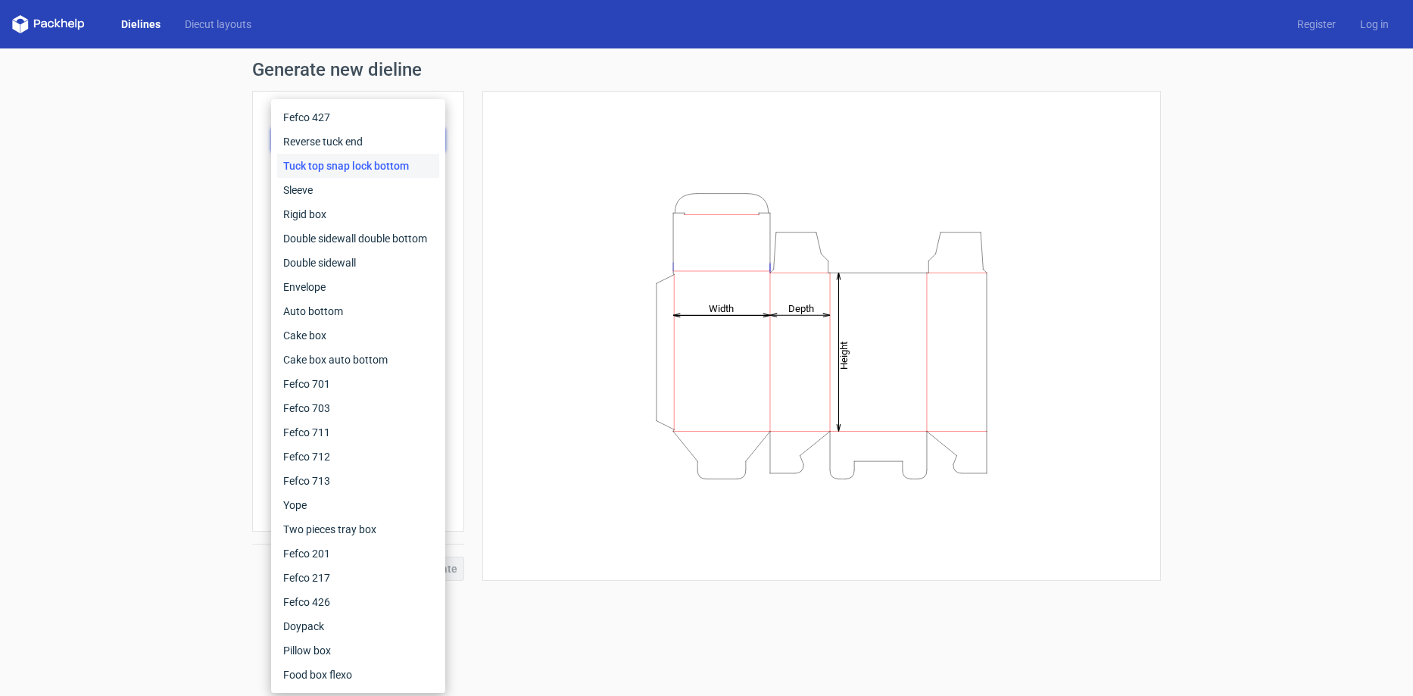 Image resolution: width=1413 pixels, height=696 pixels. I want to click on a: Diecut layouts, so click(218, 24).